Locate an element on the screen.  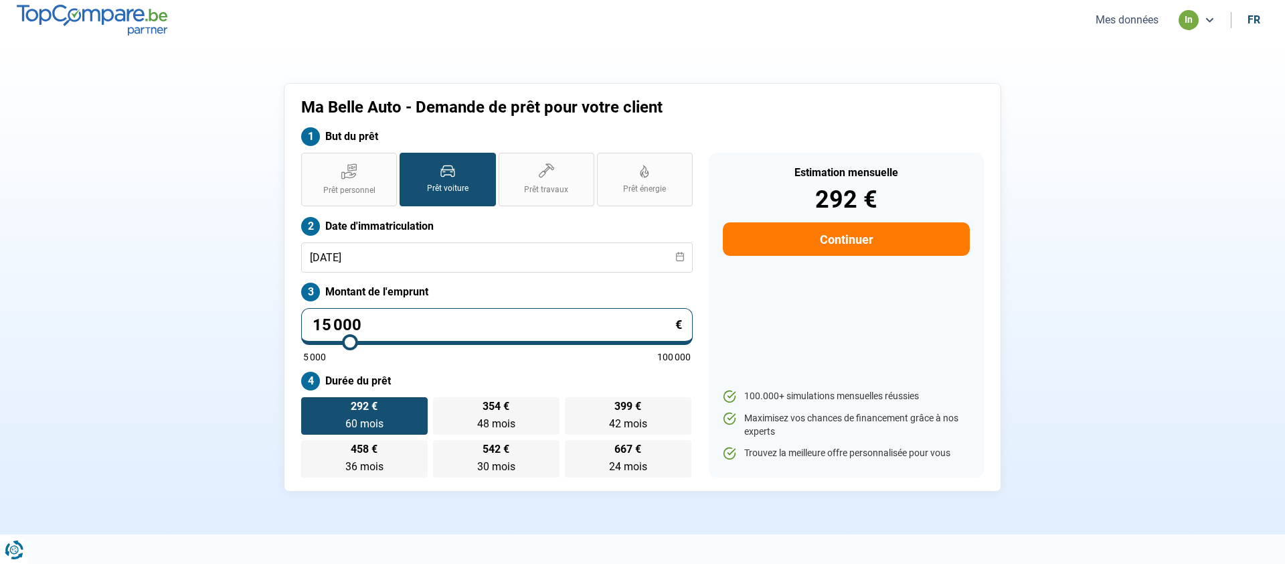
span: 30 mois is located at coordinates (496, 466).